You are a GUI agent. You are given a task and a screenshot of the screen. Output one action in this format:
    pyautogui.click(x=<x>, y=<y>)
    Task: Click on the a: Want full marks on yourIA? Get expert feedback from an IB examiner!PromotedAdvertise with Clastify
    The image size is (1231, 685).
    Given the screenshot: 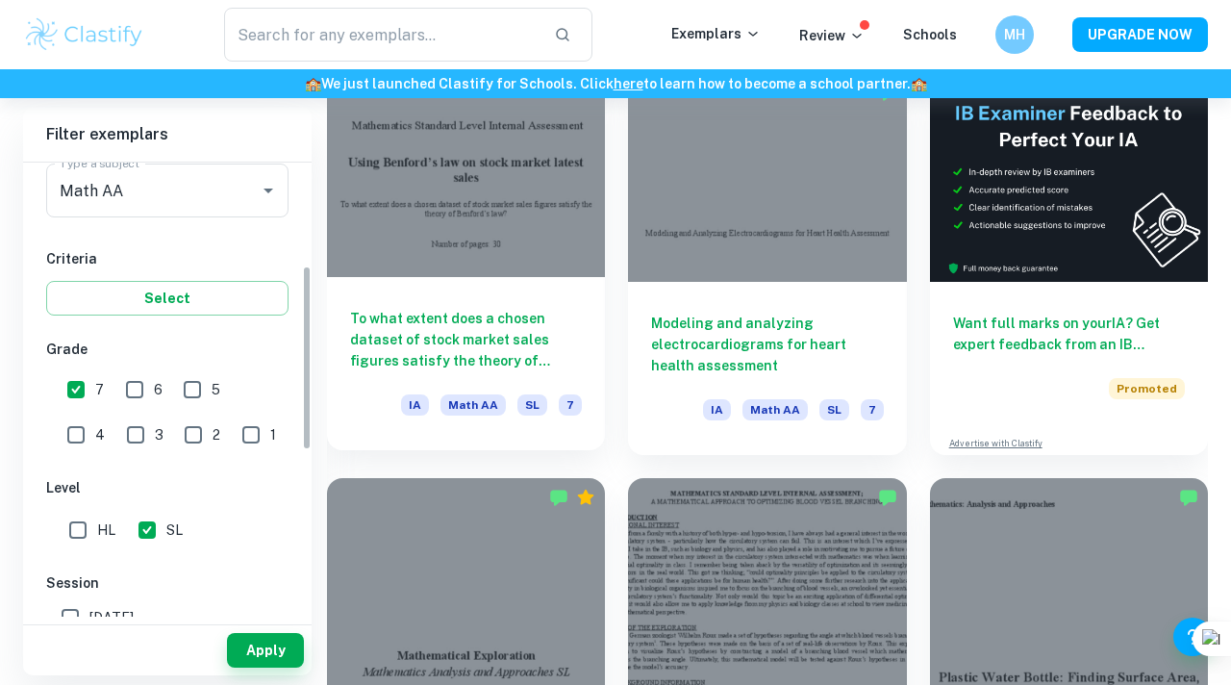 What is the action you would take?
    pyautogui.click(x=1068, y=263)
    